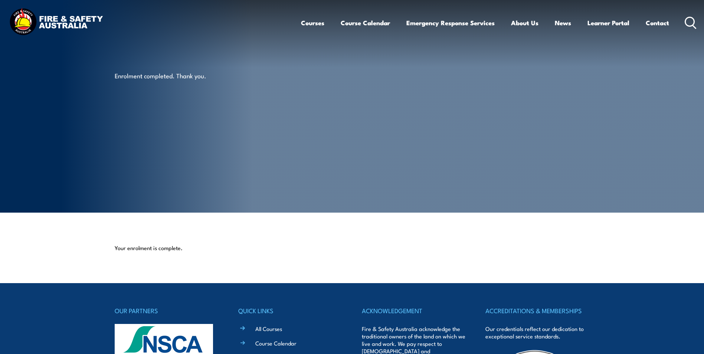 The width and height of the screenshot is (704, 354). What do you see at coordinates (537, 311) in the screenshot?
I see `h4: ACCREDITATIONS & MEMBERSHIPS` at bounding box center [537, 311].